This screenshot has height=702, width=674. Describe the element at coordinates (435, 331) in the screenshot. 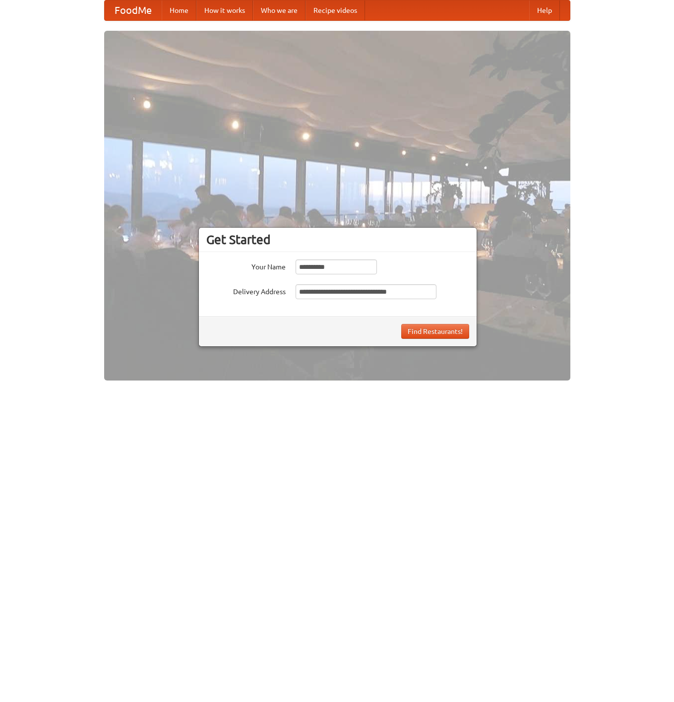

I see `button: Find Restaurants!` at that location.